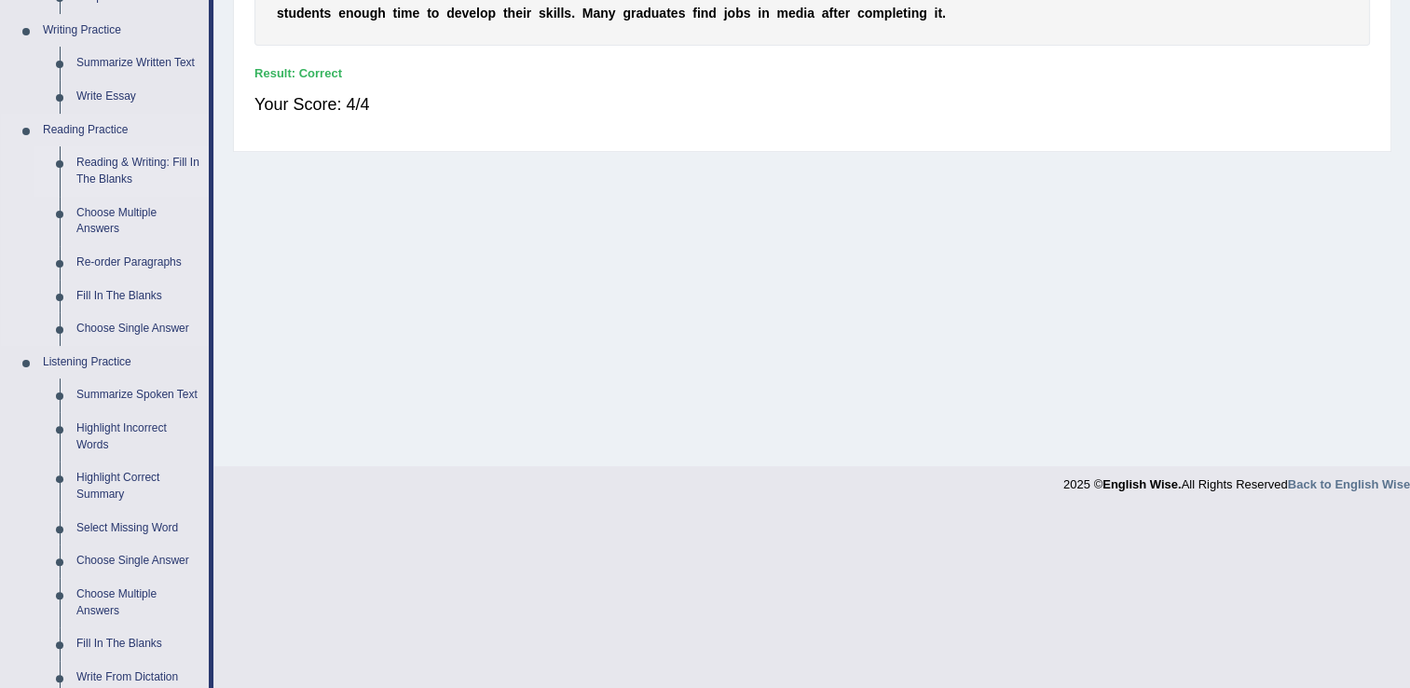  I want to click on a: Re-order Paragraphs, so click(138, 263).